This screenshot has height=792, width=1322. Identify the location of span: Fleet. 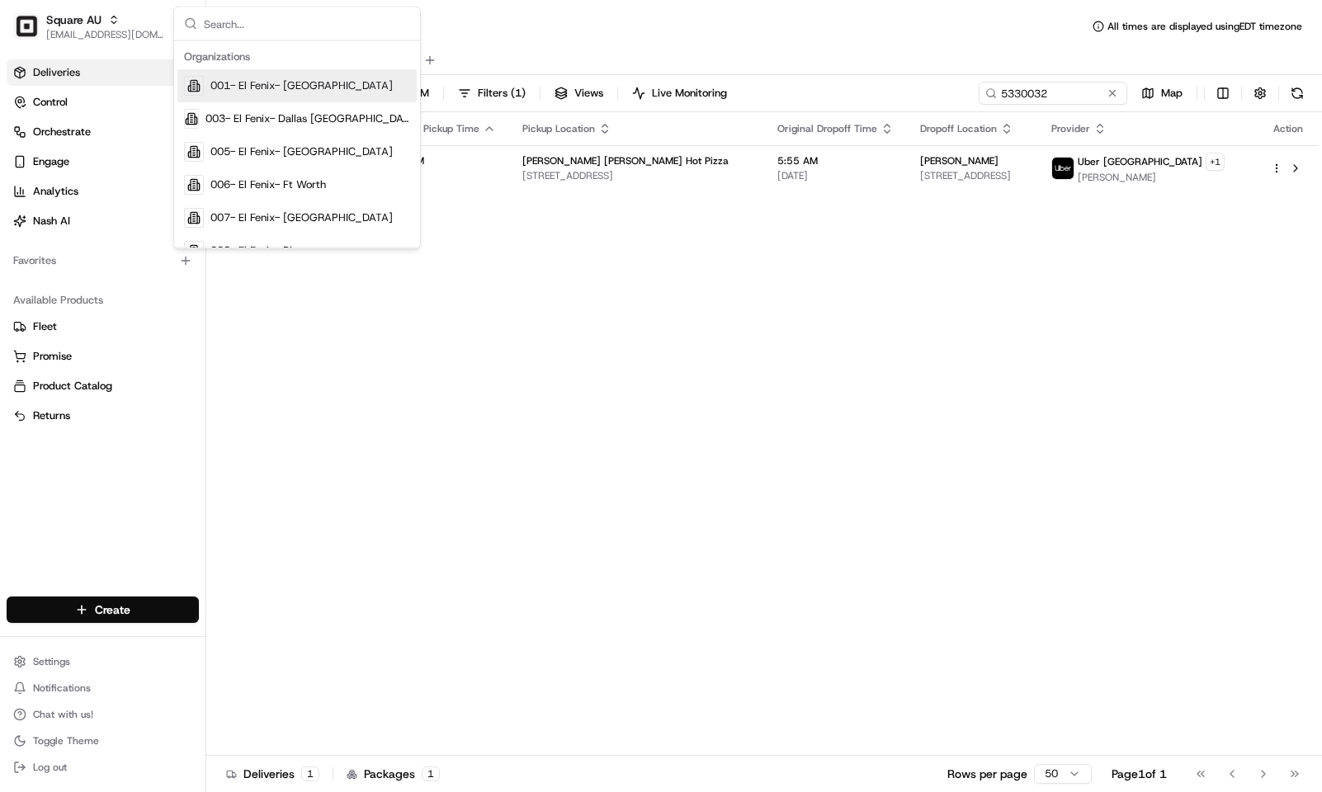
(45, 327).